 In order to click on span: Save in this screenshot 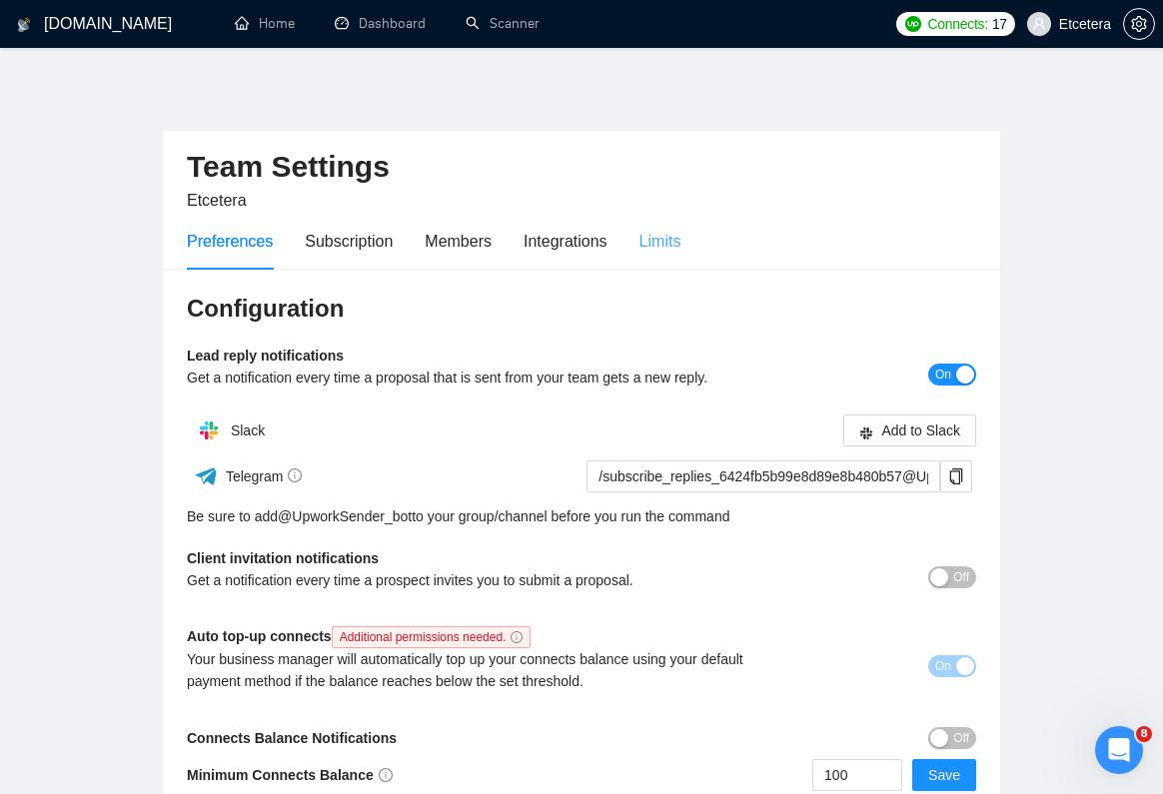, I will do `click(944, 775)`.